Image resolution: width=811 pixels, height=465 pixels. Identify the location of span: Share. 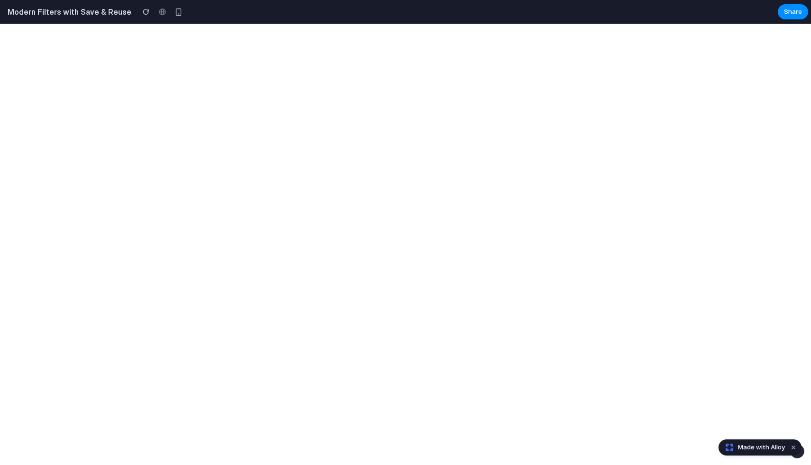
(793, 12).